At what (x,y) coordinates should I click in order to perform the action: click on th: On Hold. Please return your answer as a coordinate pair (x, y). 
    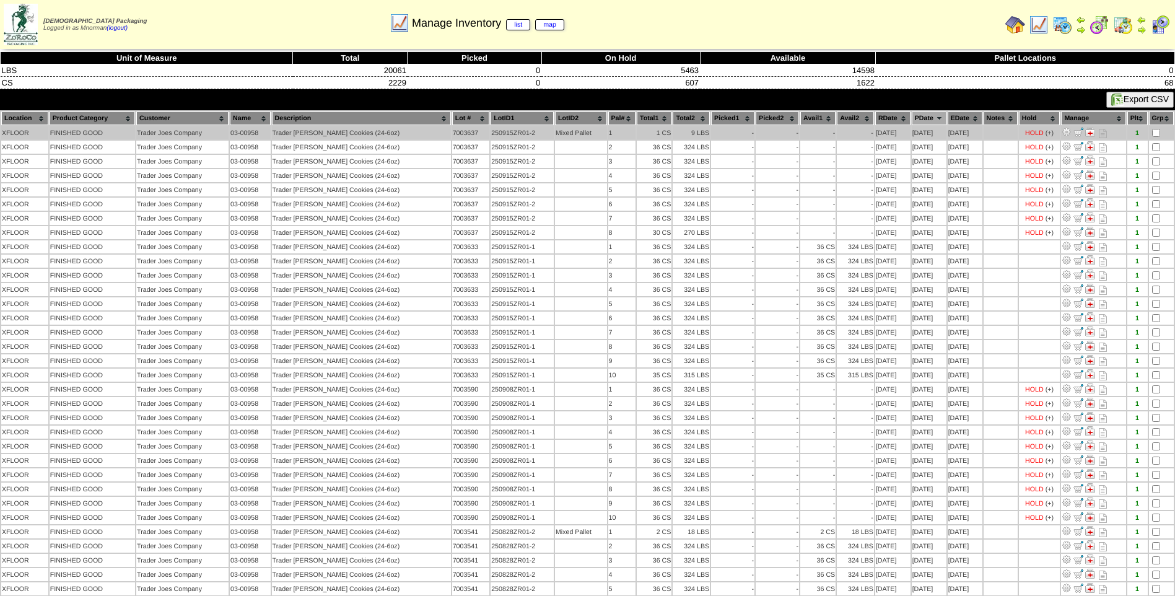
    Looking at the image, I should click on (621, 58).